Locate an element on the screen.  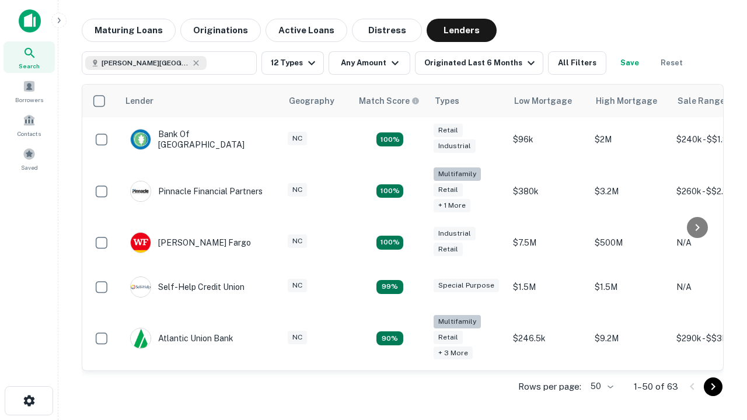
span: Contacts is located at coordinates (29, 134).